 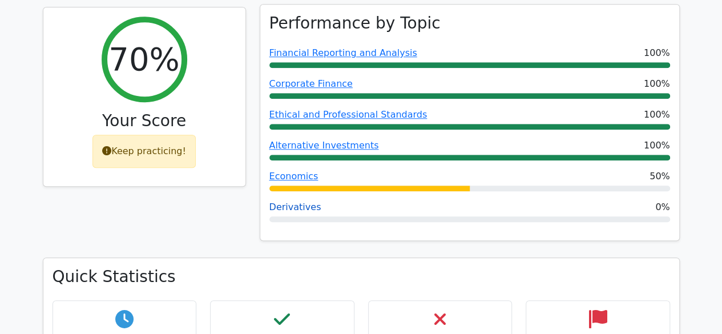 I want to click on a: Financial Reporting and Analysis, so click(x=343, y=53).